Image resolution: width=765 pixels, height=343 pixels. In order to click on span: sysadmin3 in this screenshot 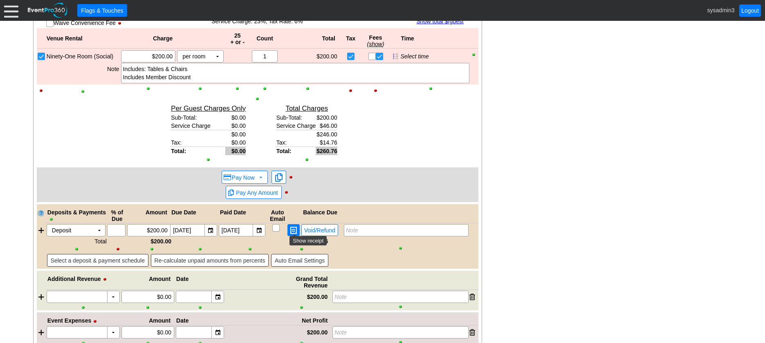, I will do `click(721, 10)`.